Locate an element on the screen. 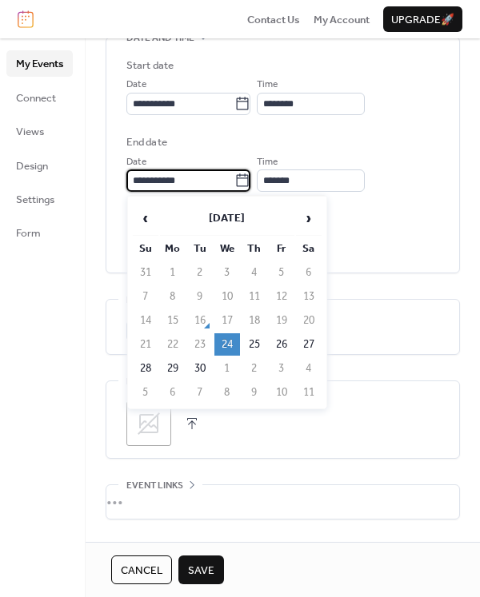 The image size is (480, 597). a: Views is located at coordinates (39, 131).